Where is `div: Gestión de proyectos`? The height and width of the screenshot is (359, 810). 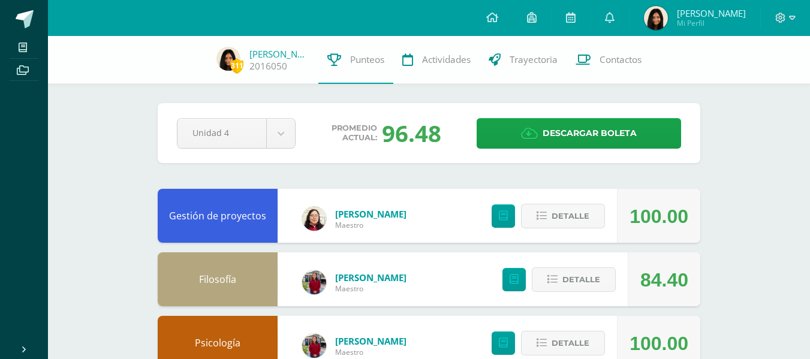 div: Gestión de proyectos is located at coordinates (218, 216).